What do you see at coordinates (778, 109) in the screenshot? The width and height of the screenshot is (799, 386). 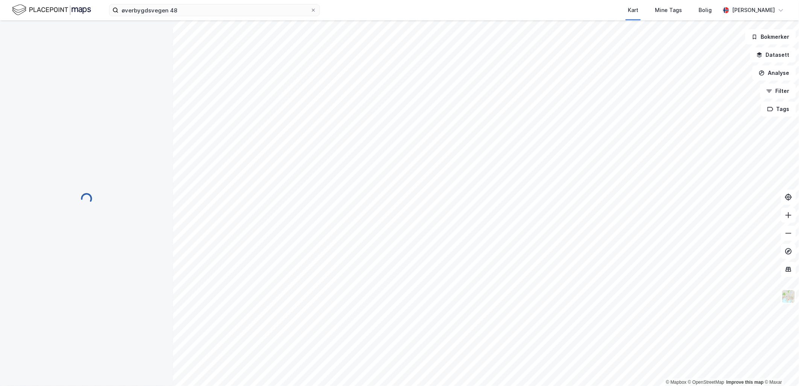 I see `button: Tags` at bounding box center [778, 109].